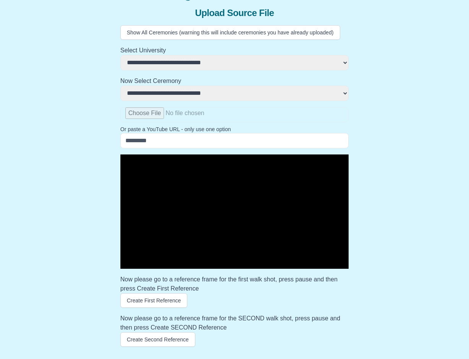  I want to click on button: Show All Ceremonies (warning this will include ceremonies you have already uploaded), so click(230, 32).